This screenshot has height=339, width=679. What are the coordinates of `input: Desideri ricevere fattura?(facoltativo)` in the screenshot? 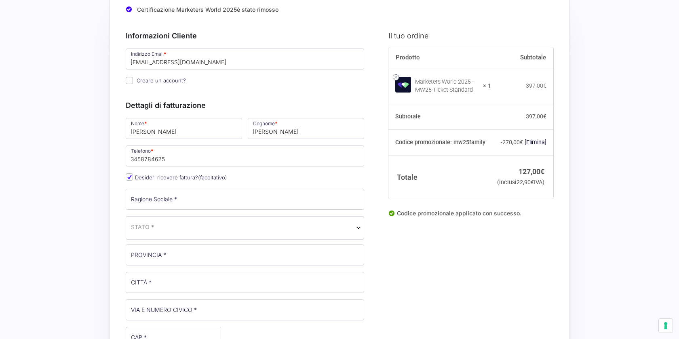 It's located at (129, 177).